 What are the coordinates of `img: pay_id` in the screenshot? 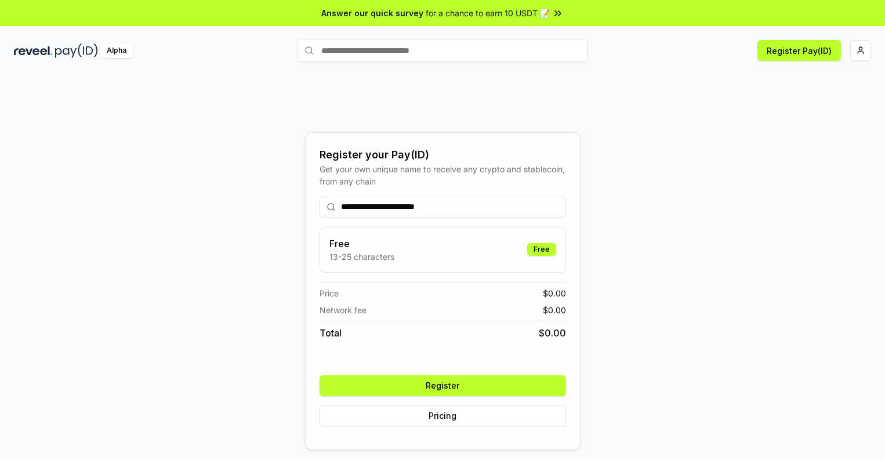 It's located at (77, 50).